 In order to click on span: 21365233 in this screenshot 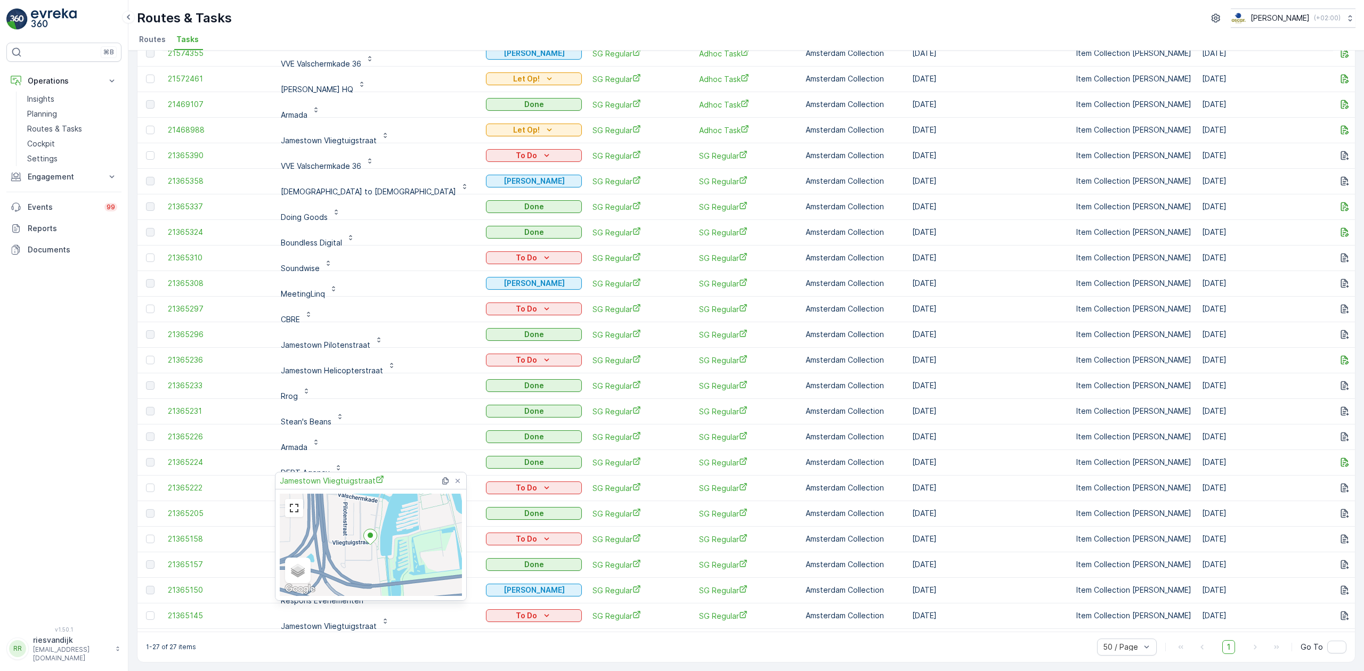, I will do `click(216, 386)`.